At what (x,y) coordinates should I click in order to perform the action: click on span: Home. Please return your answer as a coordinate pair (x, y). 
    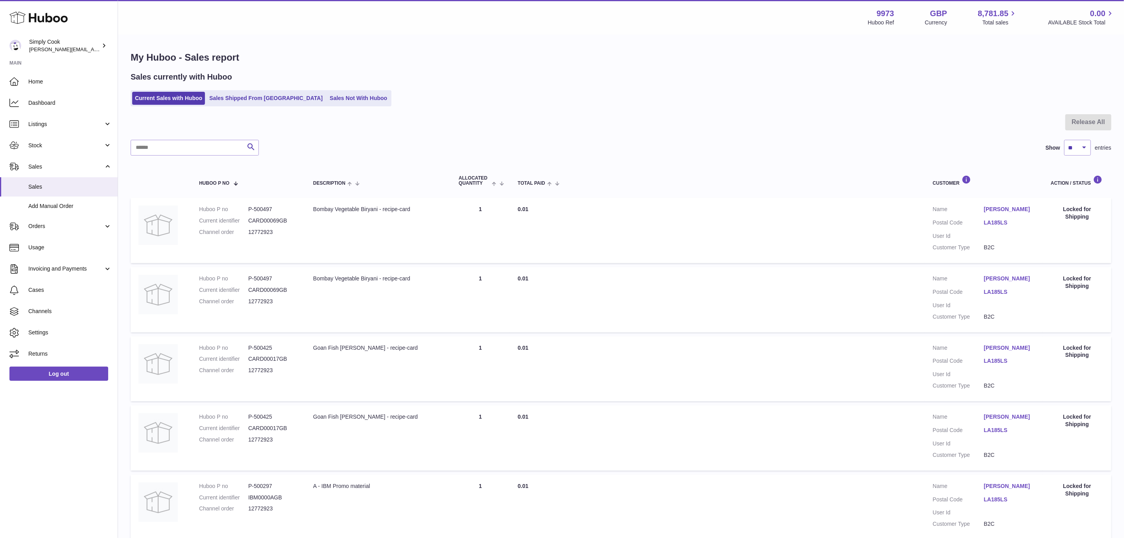
    Looking at the image, I should click on (70, 81).